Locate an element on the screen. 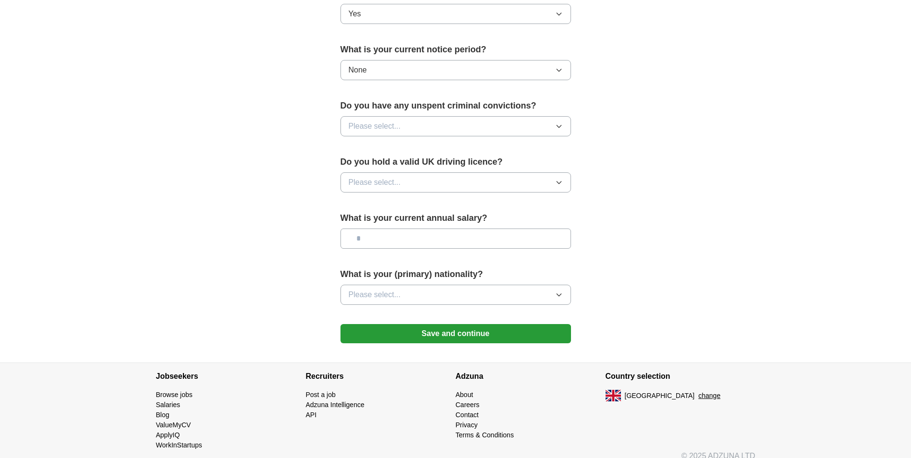 This screenshot has width=911, height=458. span: Yes is located at coordinates (355, 14).